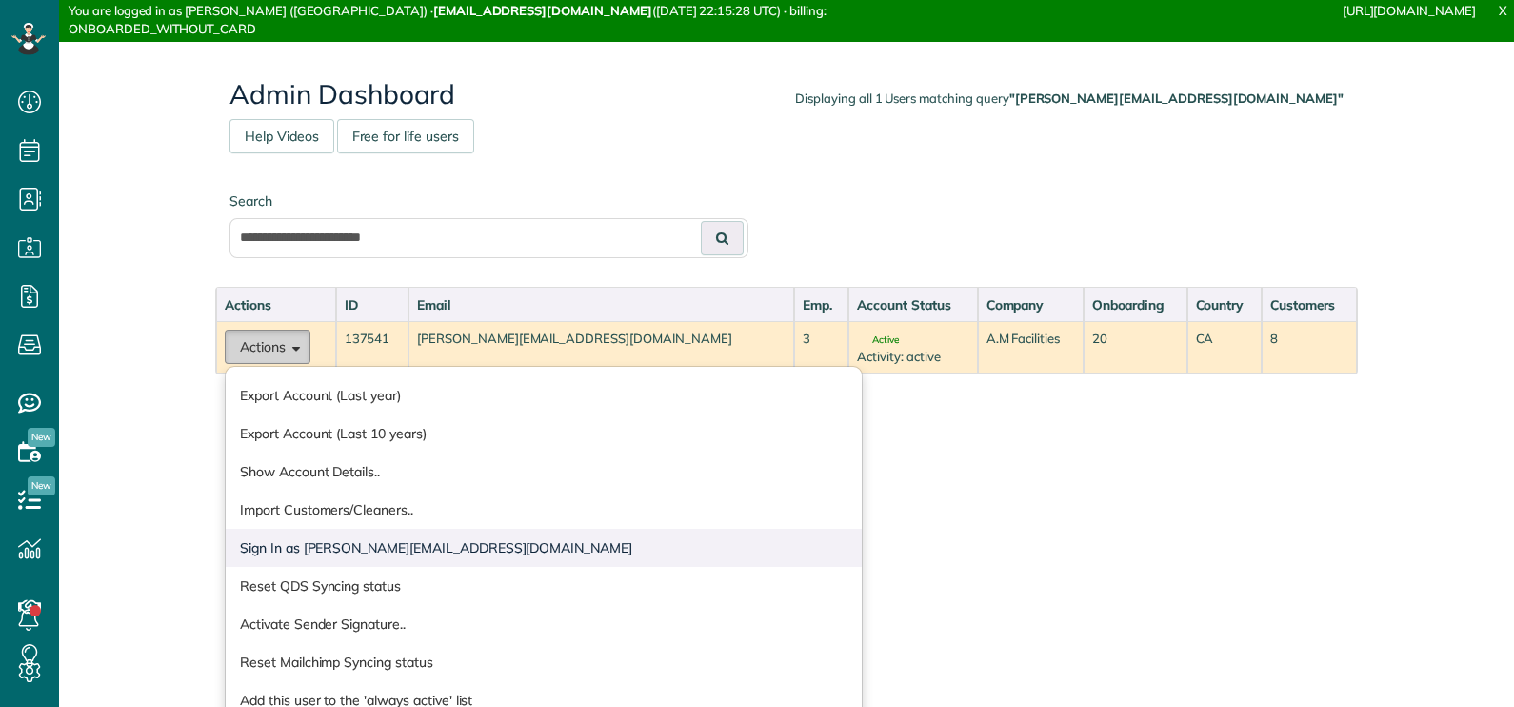 The width and height of the screenshot is (1514, 707). I want to click on div: Email, so click(601, 305).